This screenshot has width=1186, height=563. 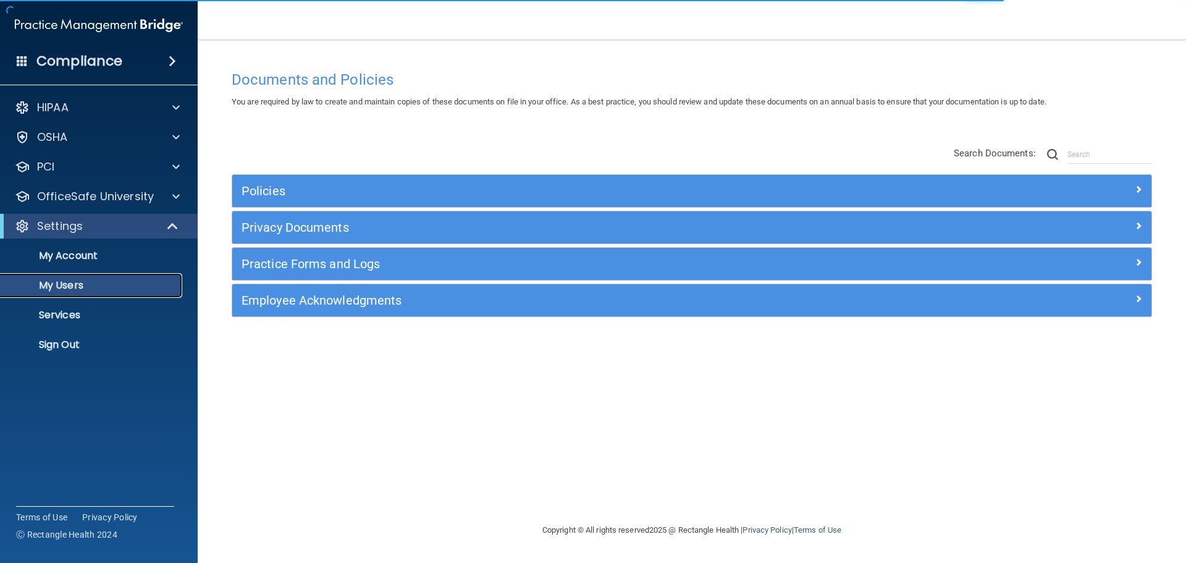 I want to click on h5: Practice Forms and Logs, so click(x=577, y=264).